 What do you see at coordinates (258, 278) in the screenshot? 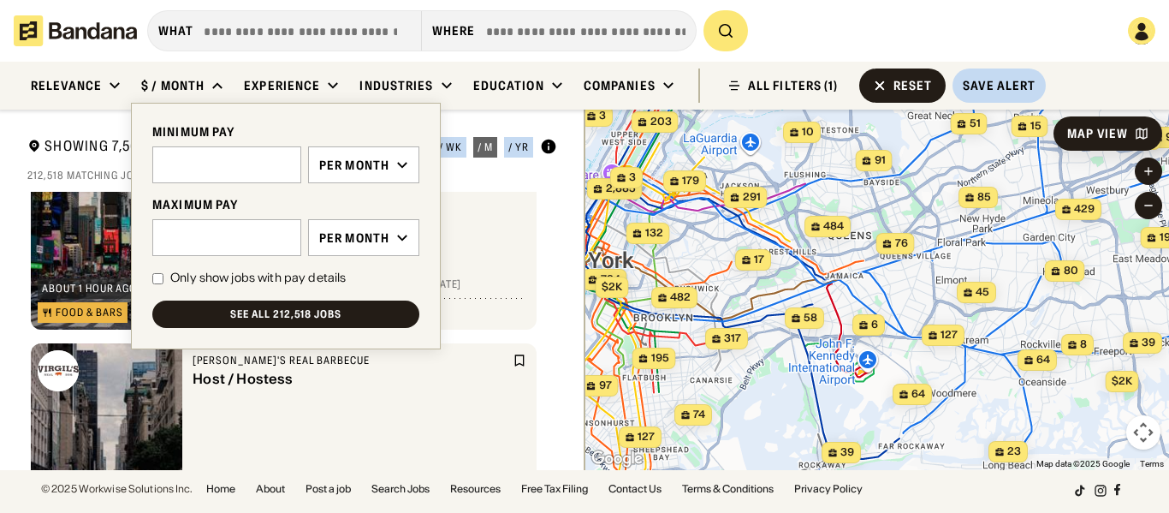
I see `div: Only show jobs with pay details` at bounding box center [258, 278].